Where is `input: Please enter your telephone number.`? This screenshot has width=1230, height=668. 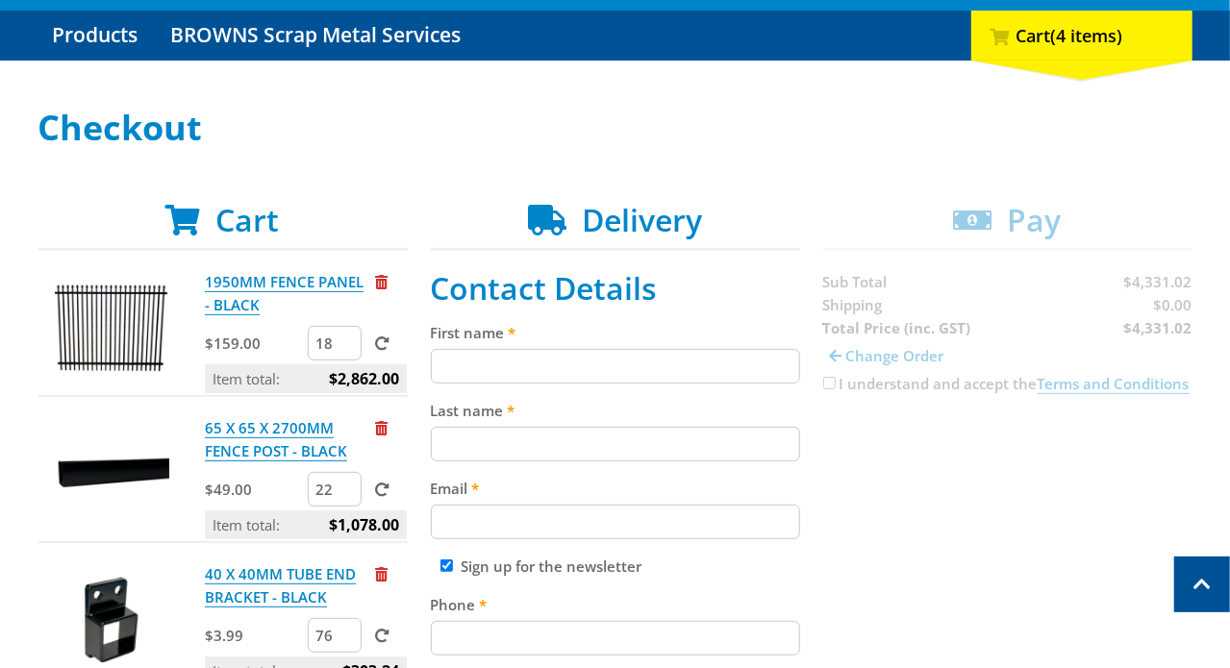 input: Please enter your telephone number. is located at coordinates (615, 638).